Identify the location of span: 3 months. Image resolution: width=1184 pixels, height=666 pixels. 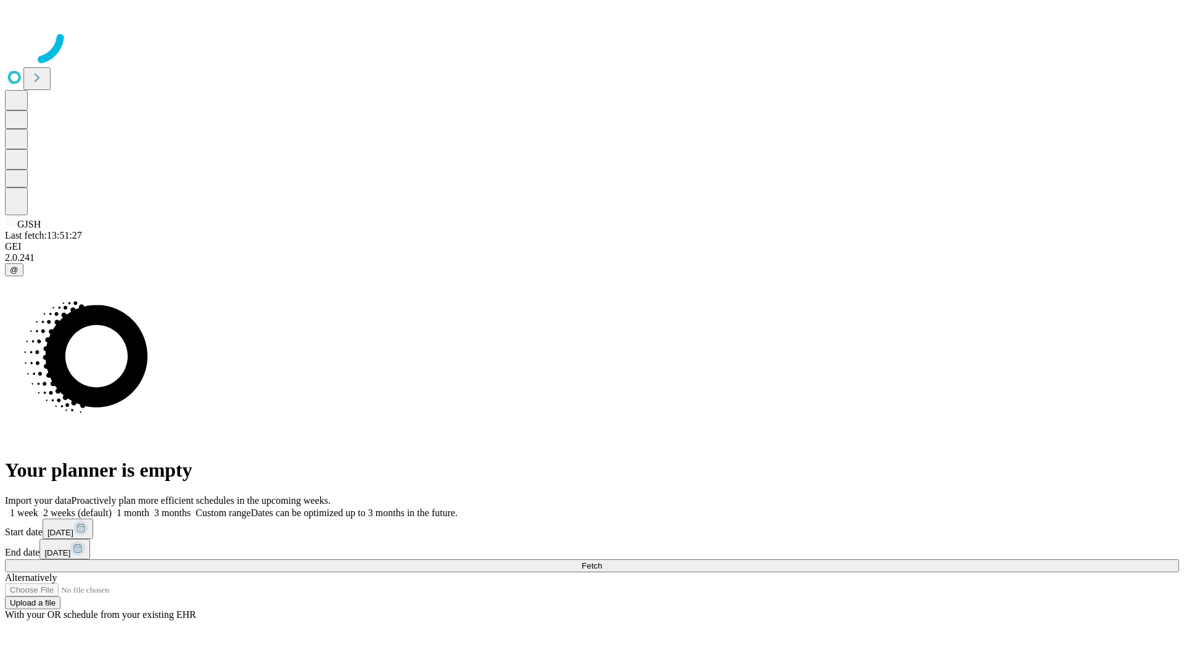
(172, 513).